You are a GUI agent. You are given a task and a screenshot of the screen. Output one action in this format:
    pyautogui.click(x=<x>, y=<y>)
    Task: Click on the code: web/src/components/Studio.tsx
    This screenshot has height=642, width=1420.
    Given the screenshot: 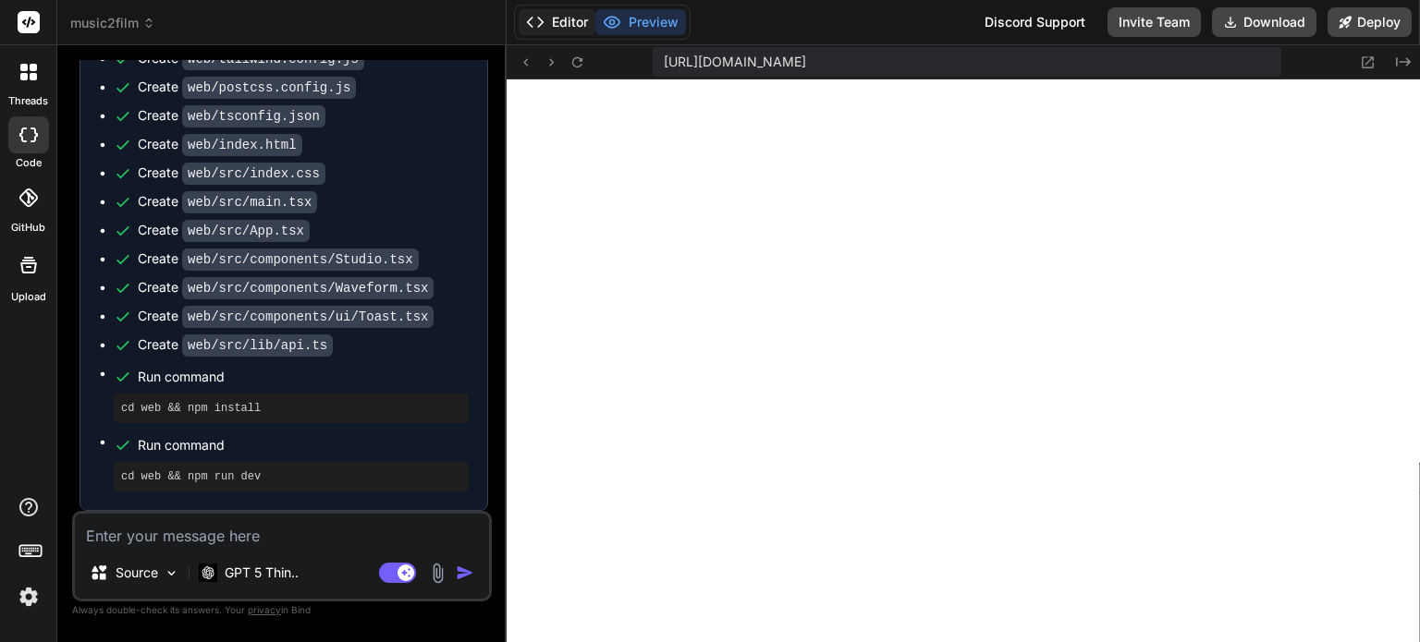 What is the action you would take?
    pyautogui.click(x=300, y=260)
    